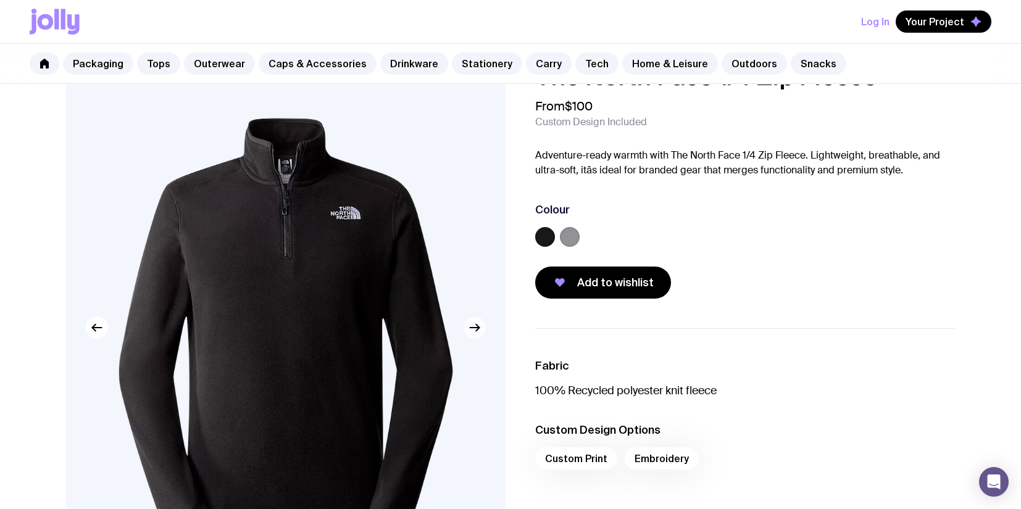  Describe the element at coordinates (670, 64) in the screenshot. I see `a: Home & Leisure` at that location.